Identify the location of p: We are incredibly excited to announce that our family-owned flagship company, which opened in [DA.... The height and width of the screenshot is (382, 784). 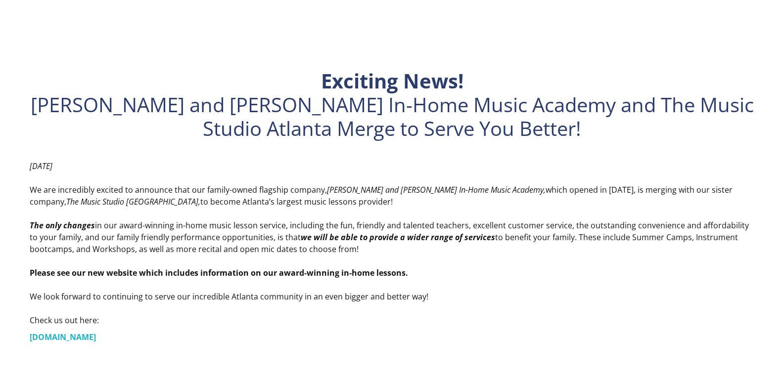
(392, 243).